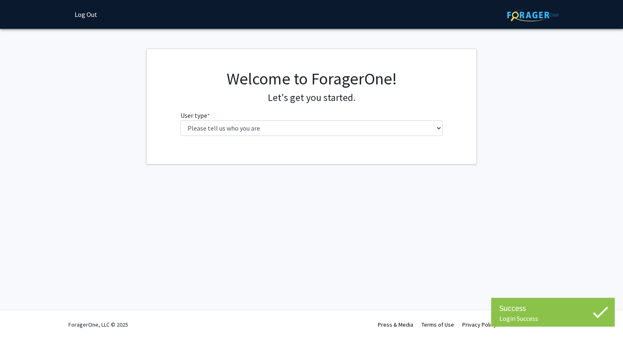 The width and height of the screenshot is (623, 339). I want to click on a: Privacy Policy, so click(479, 325).